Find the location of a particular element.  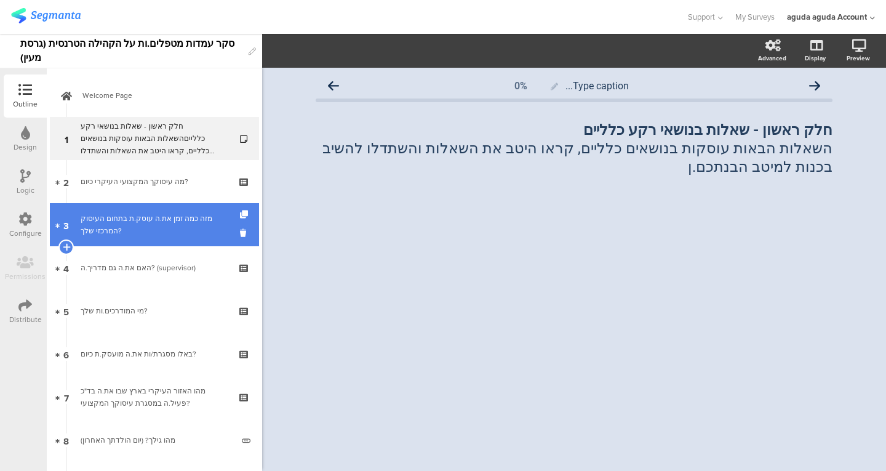

div: חלק ראשון - שאלות בנושאי רקע כללייםהשאלות הבאות עוסקות בנושאים כלליים, קראו היטב את השאלות והשתדל... is located at coordinates (154, 138).